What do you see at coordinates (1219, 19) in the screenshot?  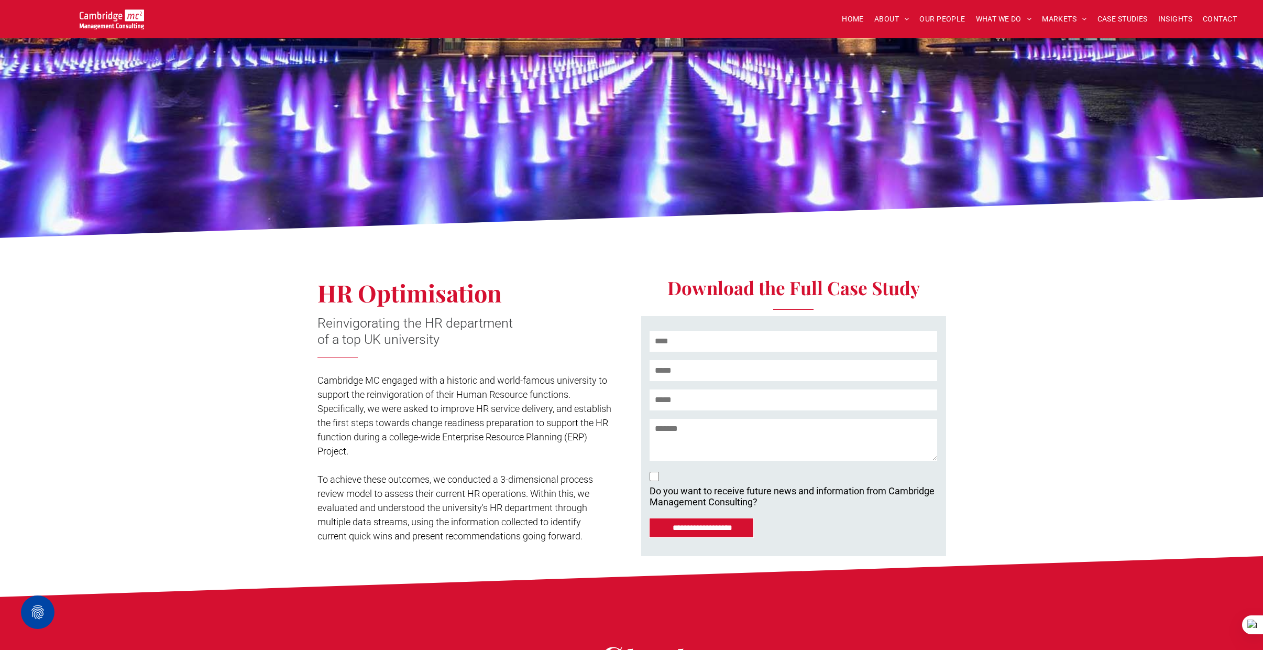 I see `a: CONTACT` at bounding box center [1219, 19].